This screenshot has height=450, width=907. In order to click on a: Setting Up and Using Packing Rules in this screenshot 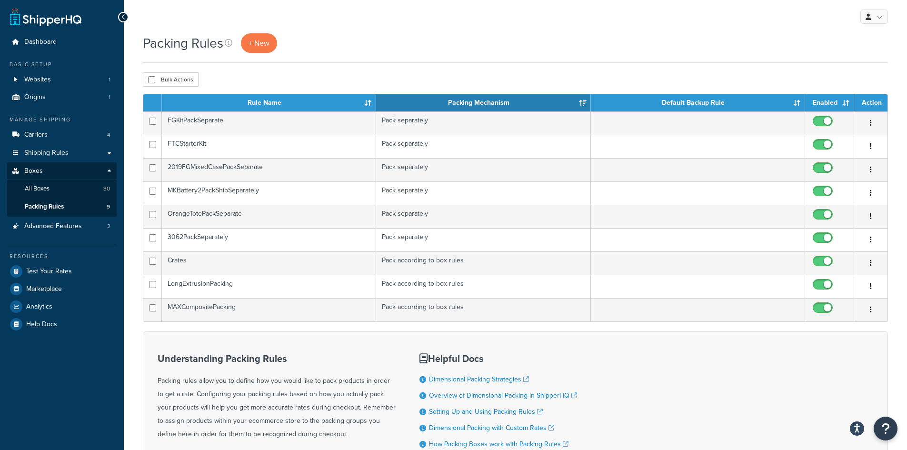, I will do `click(486, 411)`.